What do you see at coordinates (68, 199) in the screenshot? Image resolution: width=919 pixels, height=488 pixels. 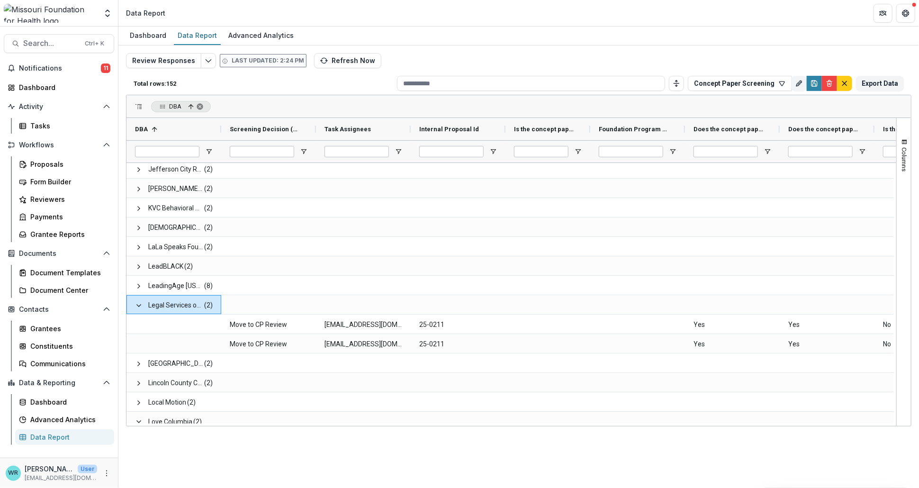 I see `div: Reviewers` at bounding box center [68, 199].